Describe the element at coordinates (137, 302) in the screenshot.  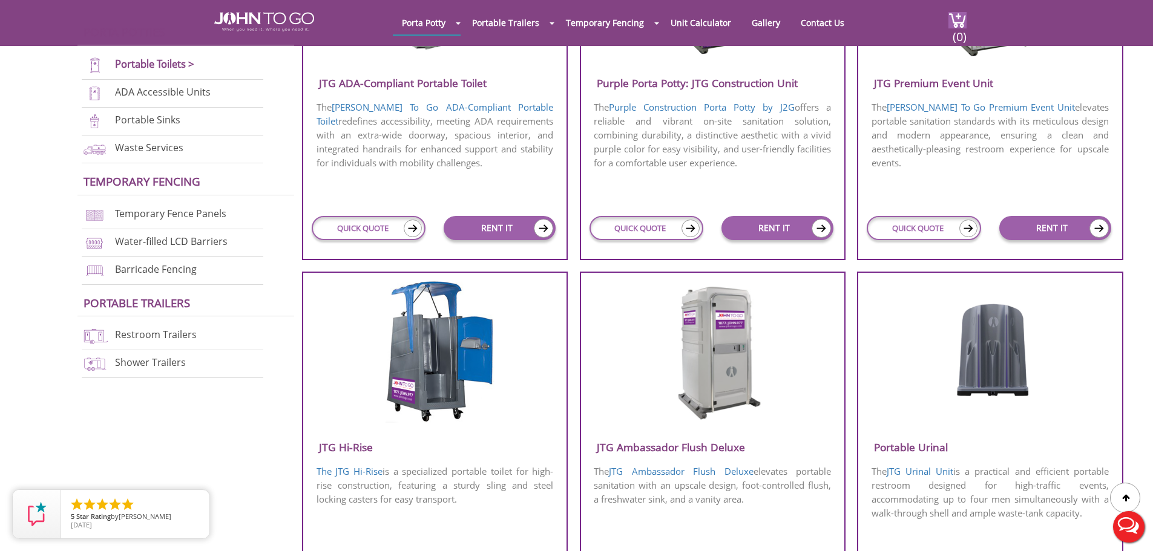
I see `a: Portable trailers` at that location.